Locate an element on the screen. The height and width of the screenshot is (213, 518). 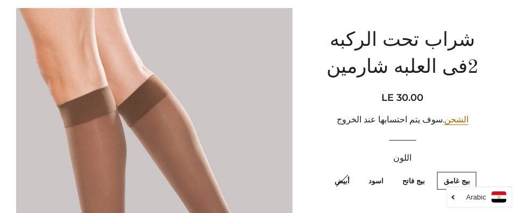
div: .سوف يتم احتسابها عند الخروج is located at coordinates (403, 120).